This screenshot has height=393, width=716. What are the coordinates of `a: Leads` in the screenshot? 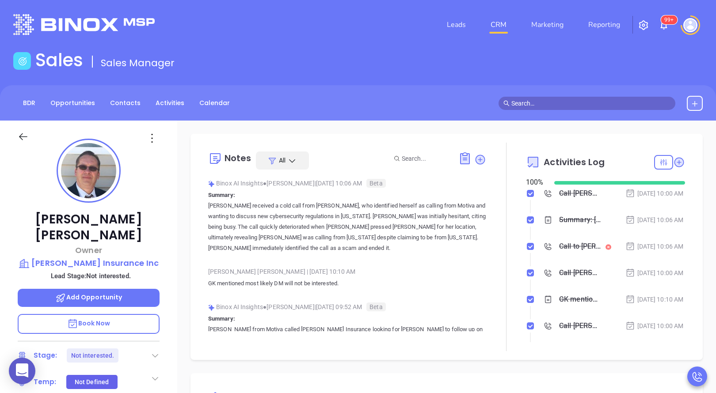 It's located at (456, 25).